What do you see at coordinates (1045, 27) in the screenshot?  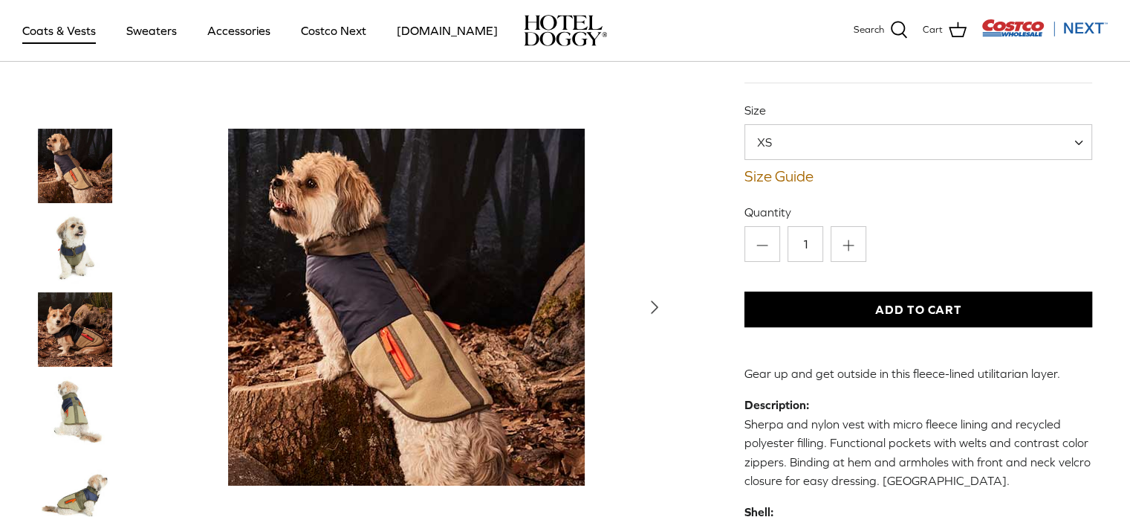 I see `img: Costco Next` at bounding box center [1045, 27].